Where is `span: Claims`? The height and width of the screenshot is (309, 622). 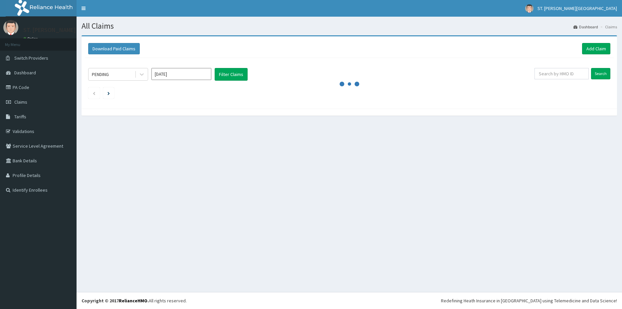 span: Claims is located at coordinates (21, 102).